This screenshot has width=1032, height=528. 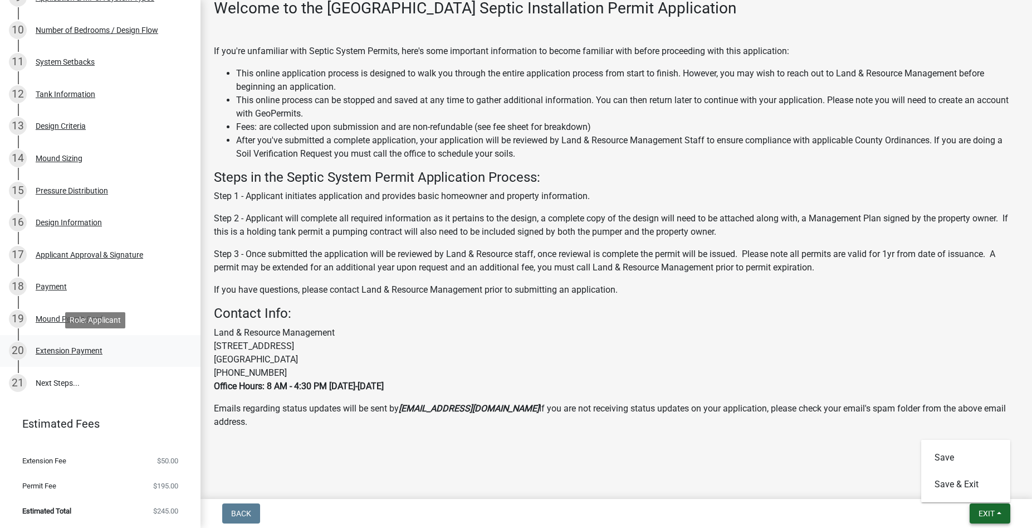 I want to click on div: 14, so click(x=18, y=158).